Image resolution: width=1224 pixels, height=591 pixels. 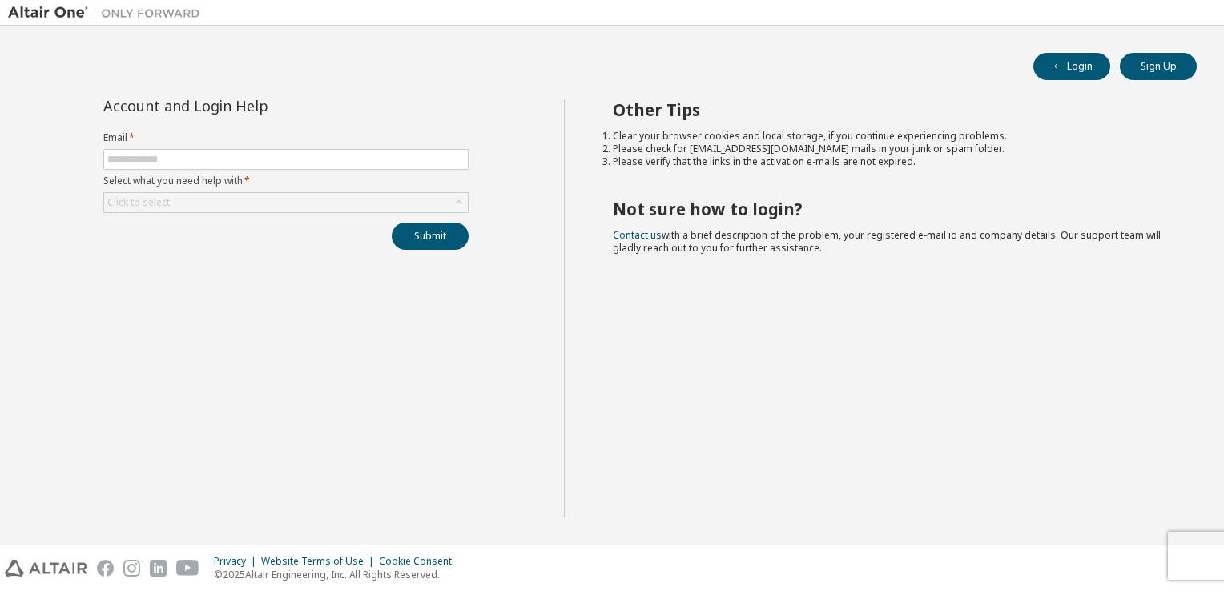 What do you see at coordinates (891, 110) in the screenshot?
I see `h2: Other Tips` at bounding box center [891, 110].